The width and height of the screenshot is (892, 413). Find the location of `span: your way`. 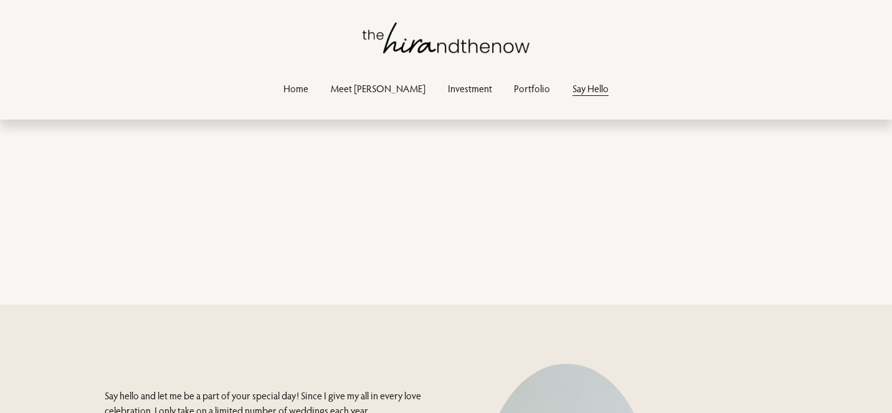

span: your way is located at coordinates (223, 144).